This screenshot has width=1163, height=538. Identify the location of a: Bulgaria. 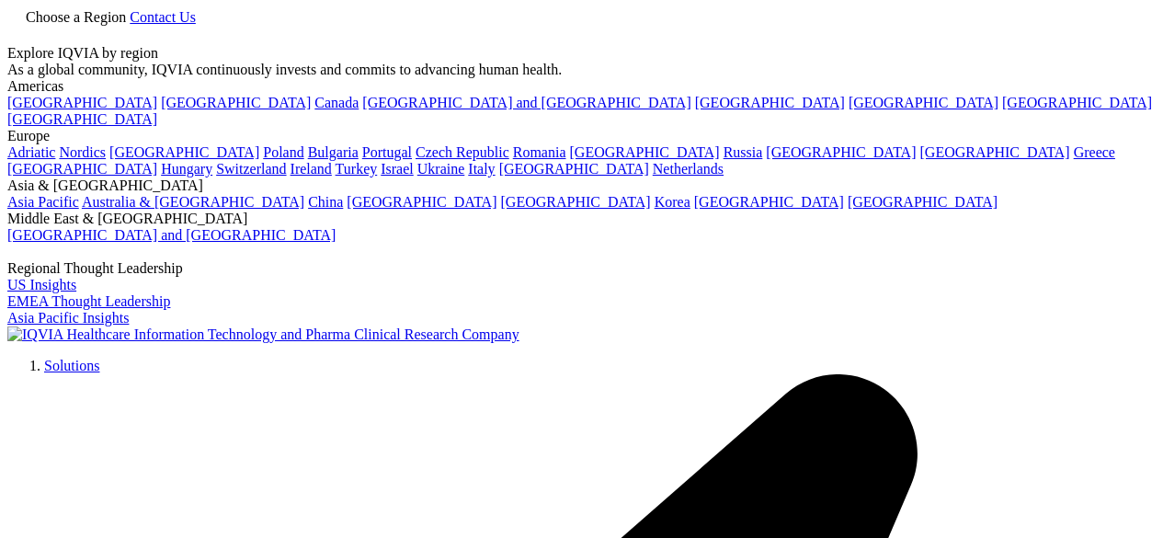
(333, 152).